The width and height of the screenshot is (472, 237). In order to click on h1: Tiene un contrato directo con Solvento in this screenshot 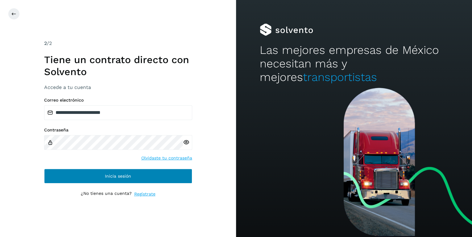, I will do `click(118, 66)`.